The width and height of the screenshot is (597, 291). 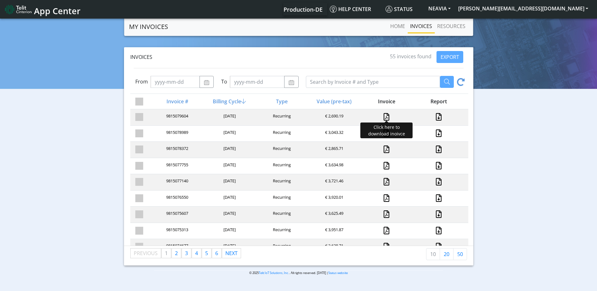 What do you see at coordinates (146, 253) in the screenshot?
I see `span: Previous` at bounding box center [146, 253].